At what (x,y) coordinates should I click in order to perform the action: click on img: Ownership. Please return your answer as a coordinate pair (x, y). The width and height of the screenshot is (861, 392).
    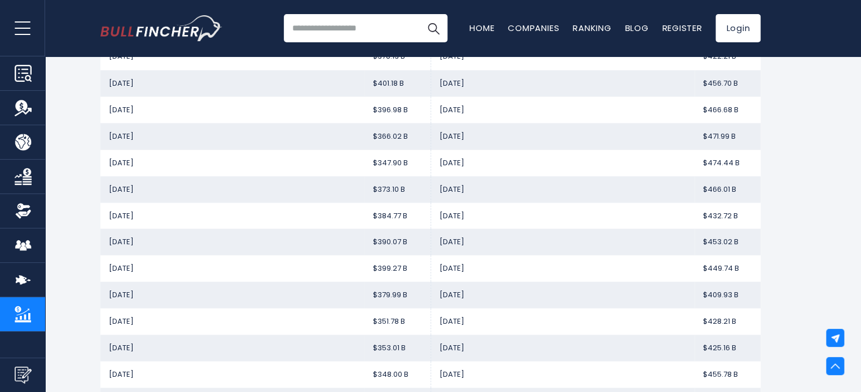
    Looking at the image, I should click on (23, 211).